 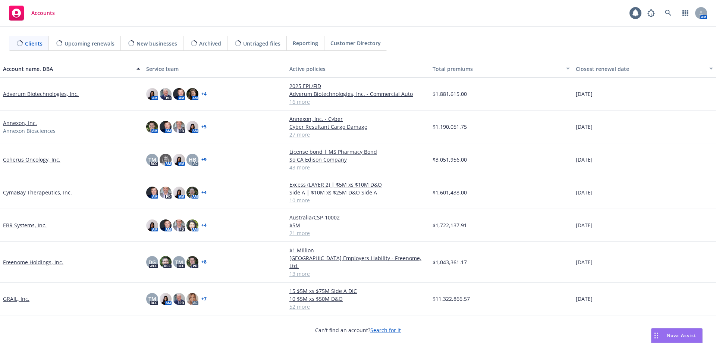 I want to click on a: Side A | $10M xs $25M D&O Side A, so click(x=358, y=192).